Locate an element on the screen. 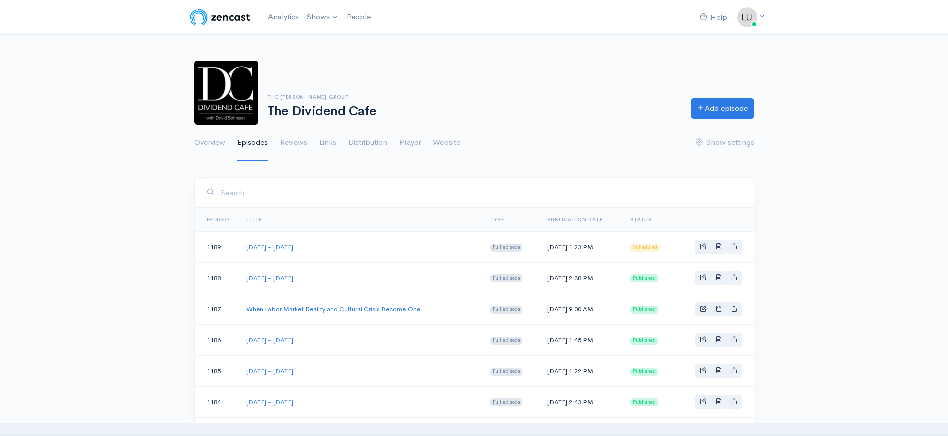 Image resolution: width=948 pixels, height=436 pixels. a: Links is located at coordinates (328, 143).